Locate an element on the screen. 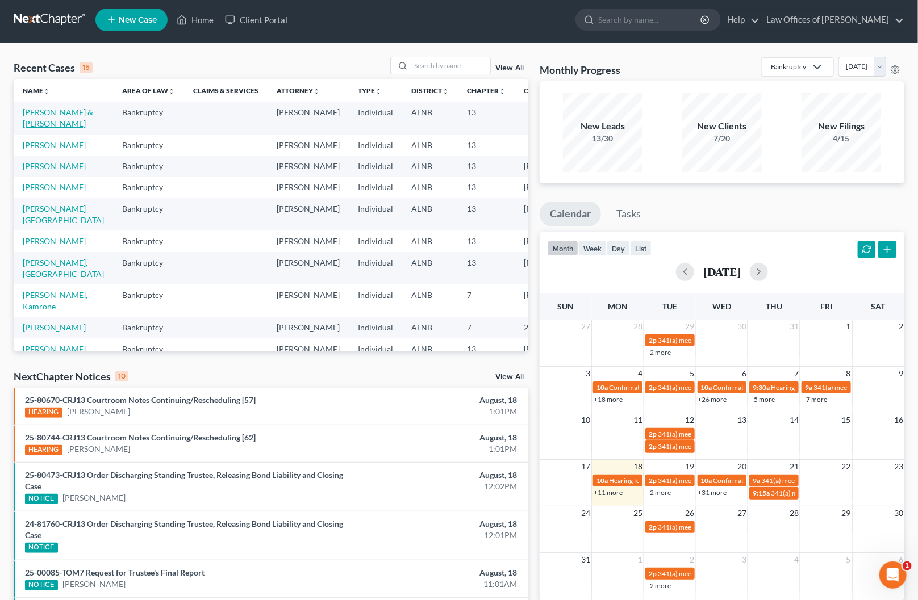  div: 10 is located at coordinates (122, 377).